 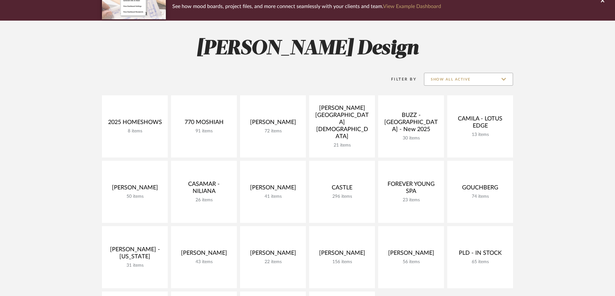 What do you see at coordinates (411, 200) in the screenshot?
I see `div: 23 items` at bounding box center [411, 200].